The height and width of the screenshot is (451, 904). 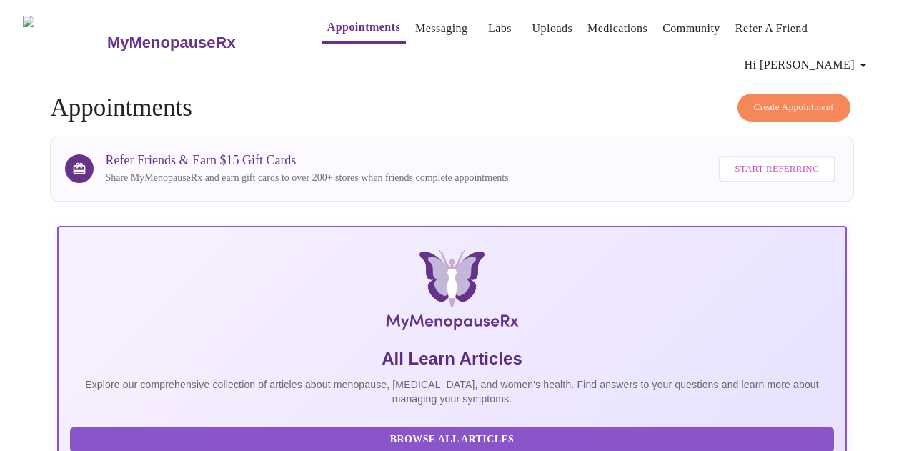 What do you see at coordinates (199, 43) in the screenshot?
I see `a: MyMenopauseRx` at bounding box center [199, 43].